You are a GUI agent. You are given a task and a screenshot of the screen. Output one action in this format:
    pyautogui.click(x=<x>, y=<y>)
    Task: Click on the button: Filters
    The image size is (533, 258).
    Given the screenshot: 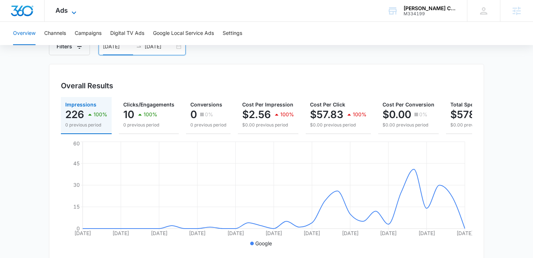 What is the action you would take?
    pyautogui.click(x=69, y=46)
    